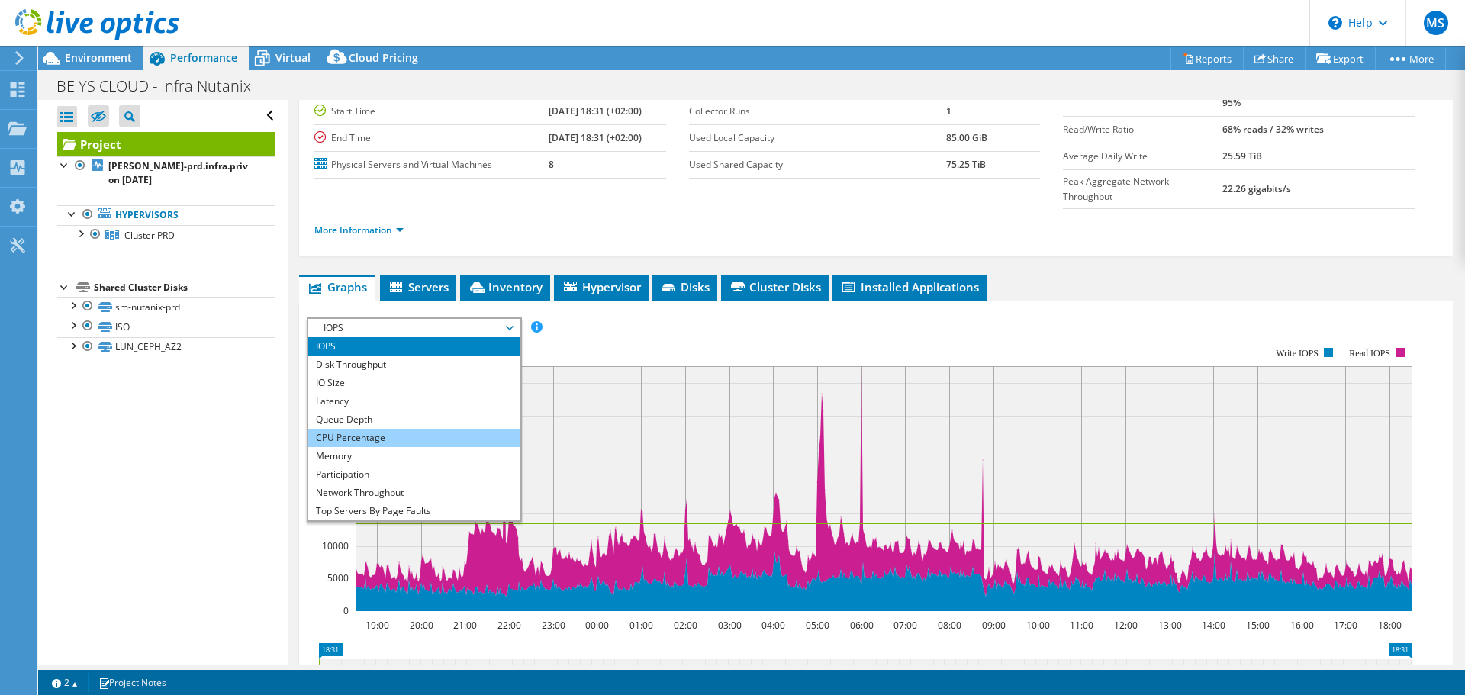 The height and width of the screenshot is (695, 1465). I want to click on label: Peak Aggregate Network Throughput, so click(1142, 189).